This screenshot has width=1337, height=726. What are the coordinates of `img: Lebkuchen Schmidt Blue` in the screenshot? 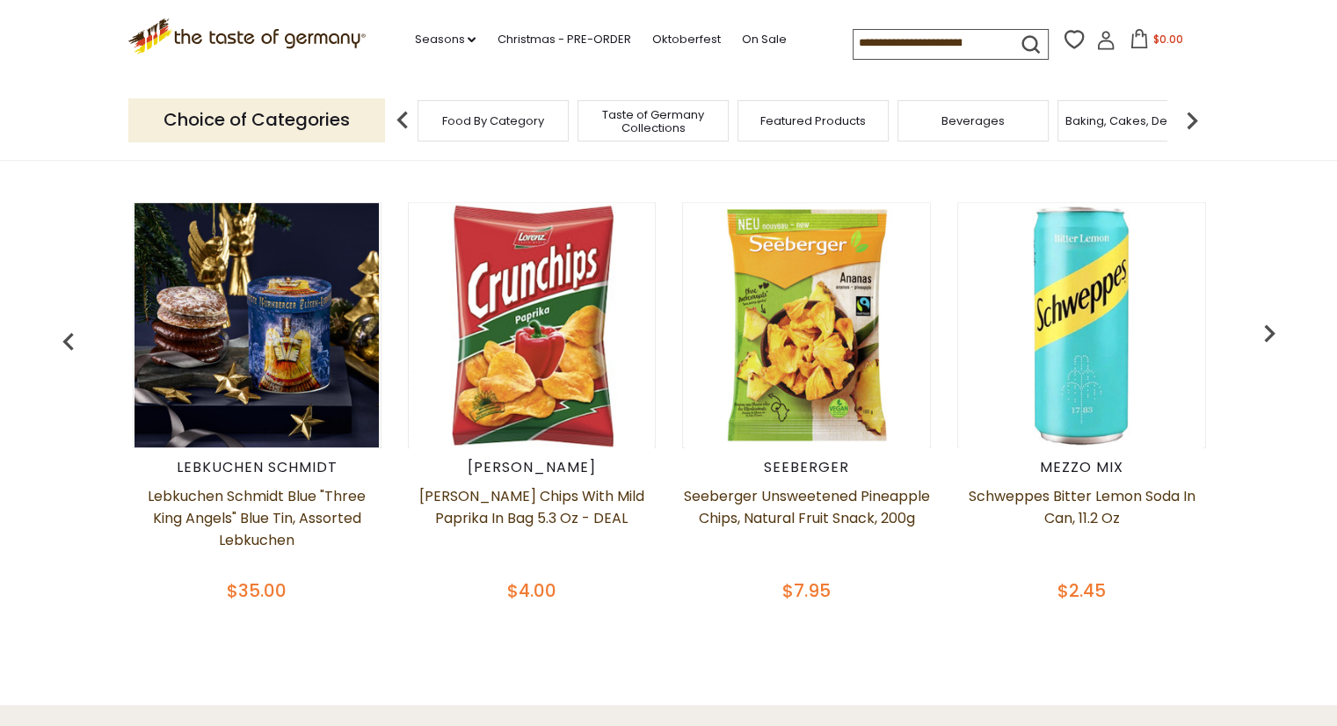 It's located at (257, 325).